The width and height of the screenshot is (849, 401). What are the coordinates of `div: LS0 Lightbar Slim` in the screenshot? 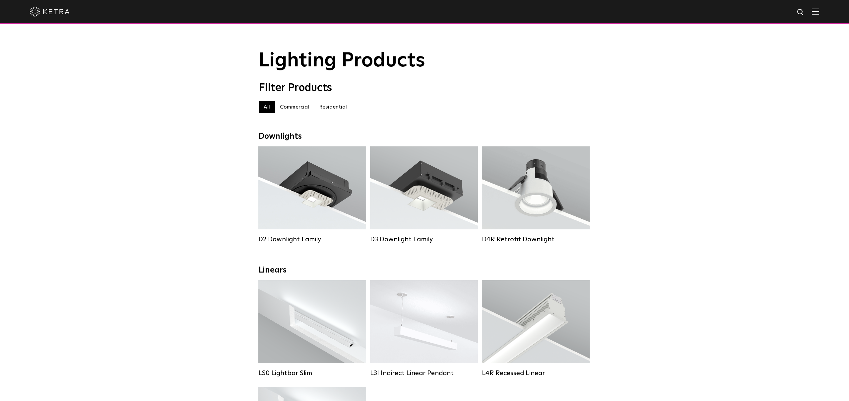 It's located at (312, 373).